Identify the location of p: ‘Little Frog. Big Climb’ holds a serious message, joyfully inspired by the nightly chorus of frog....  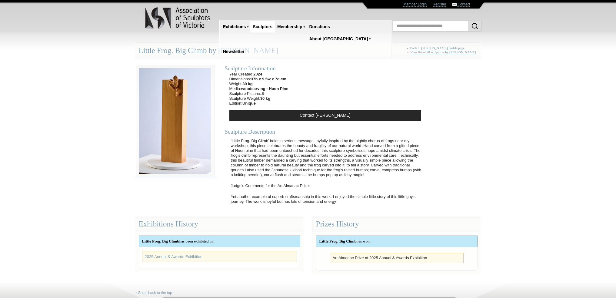
(327, 158).